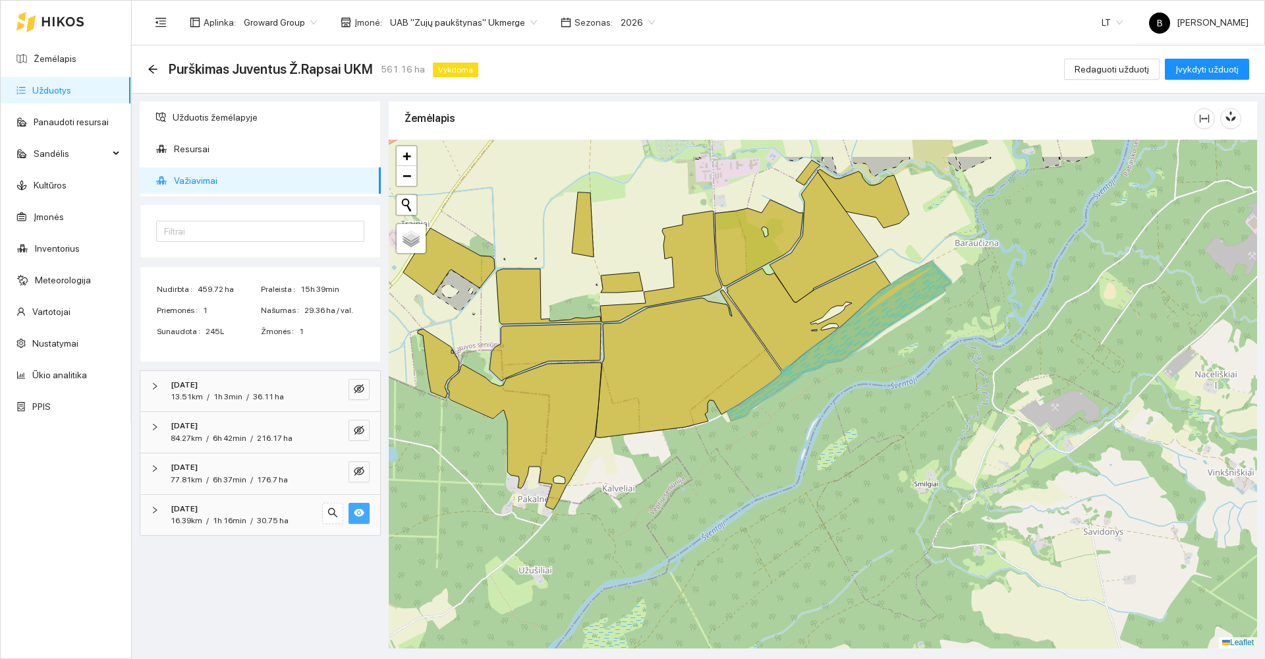  Describe the element at coordinates (594, 22) in the screenshot. I see `span: Sezonas :` at that location.